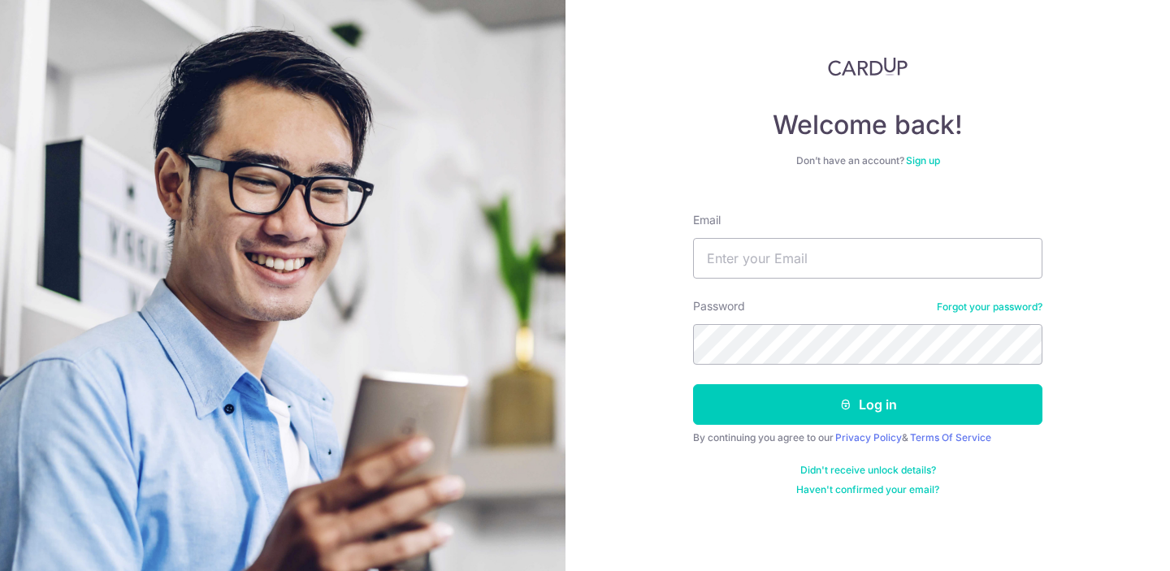 Image resolution: width=1170 pixels, height=571 pixels. What do you see at coordinates (923, 160) in the screenshot?
I see `a: Sign up` at bounding box center [923, 160].